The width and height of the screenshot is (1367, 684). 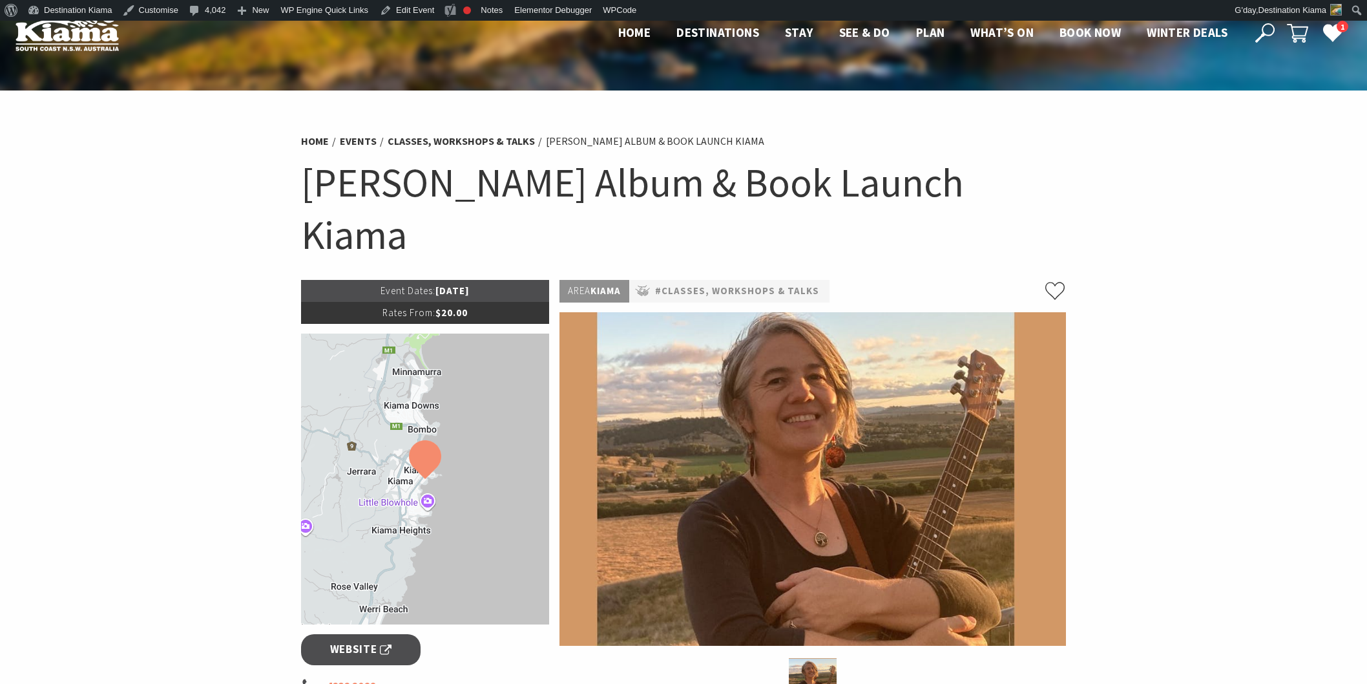 What do you see at coordinates (409, 312) in the screenshot?
I see `span: Rates From:` at bounding box center [409, 312].